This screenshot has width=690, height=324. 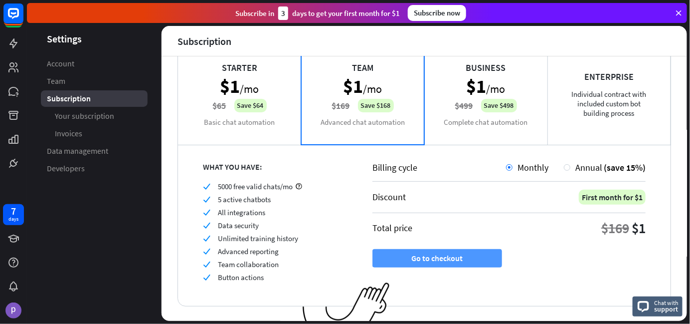 What do you see at coordinates (69, 98) in the screenshot?
I see `span: Subscription` at bounding box center [69, 98].